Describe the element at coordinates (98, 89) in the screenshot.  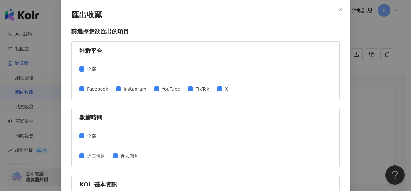
I see `span: Facebook` at that location.